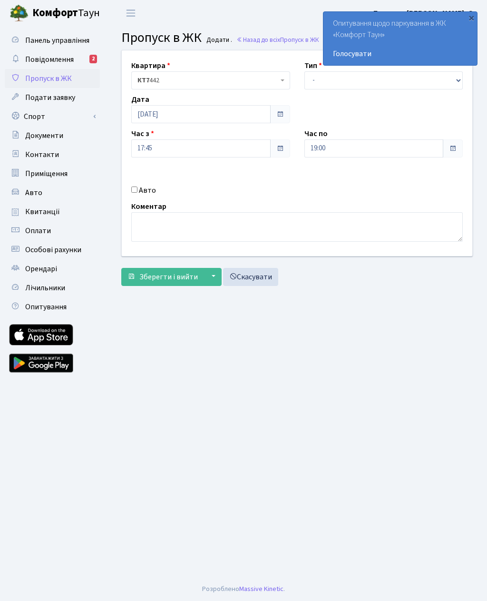 The image size is (487, 601). What do you see at coordinates (42, 212) in the screenshot?
I see `span: Квитанції` at bounding box center [42, 212].